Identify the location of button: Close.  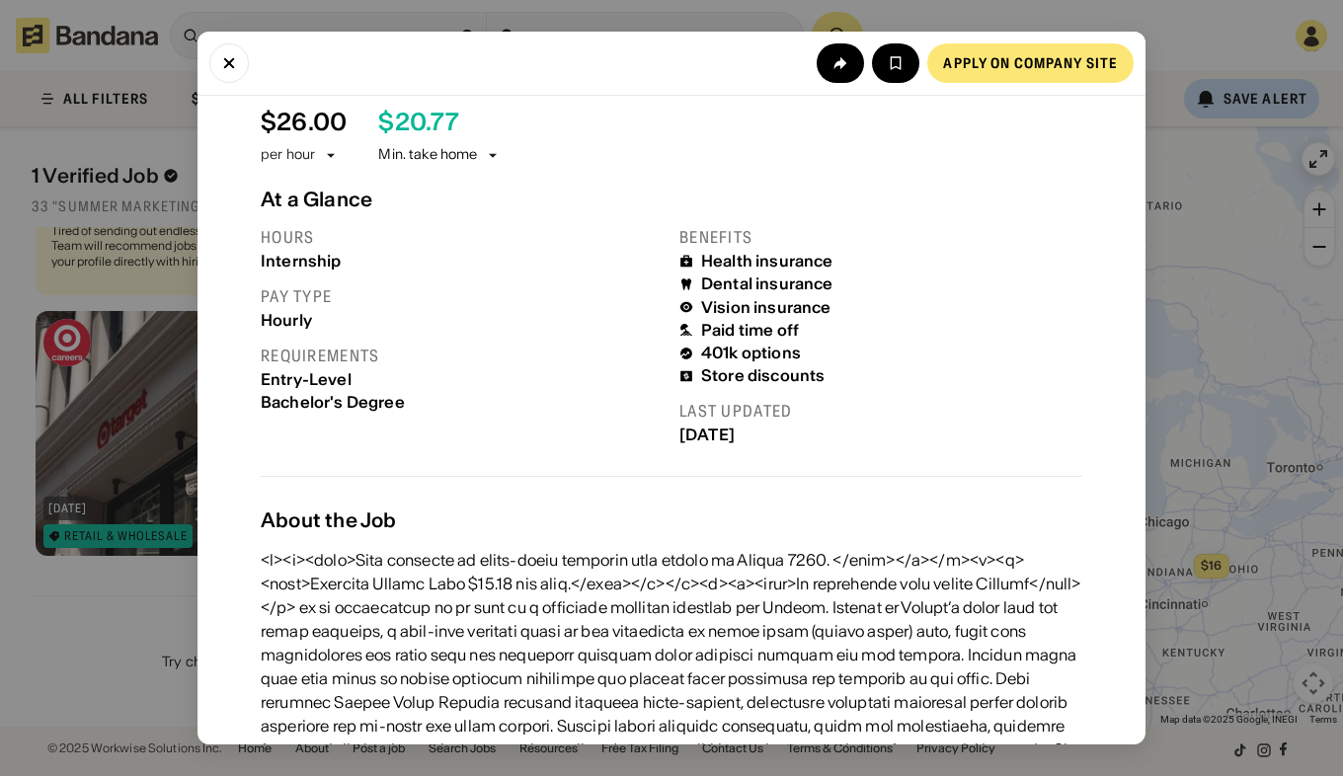
(229, 63).